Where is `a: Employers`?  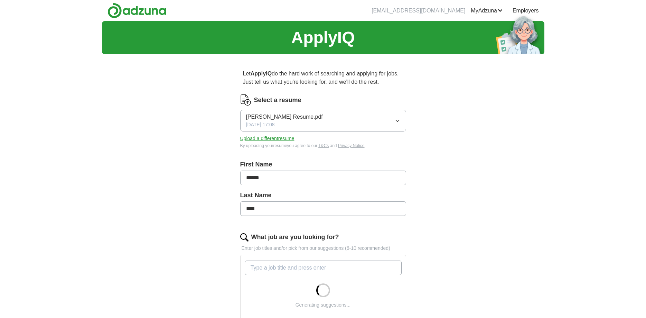 a: Employers is located at coordinates (526, 11).